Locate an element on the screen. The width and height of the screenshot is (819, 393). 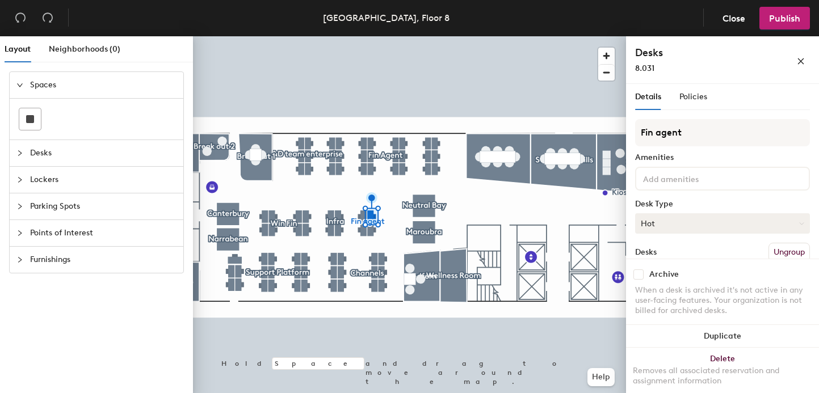
button: Close is located at coordinates (734, 18).